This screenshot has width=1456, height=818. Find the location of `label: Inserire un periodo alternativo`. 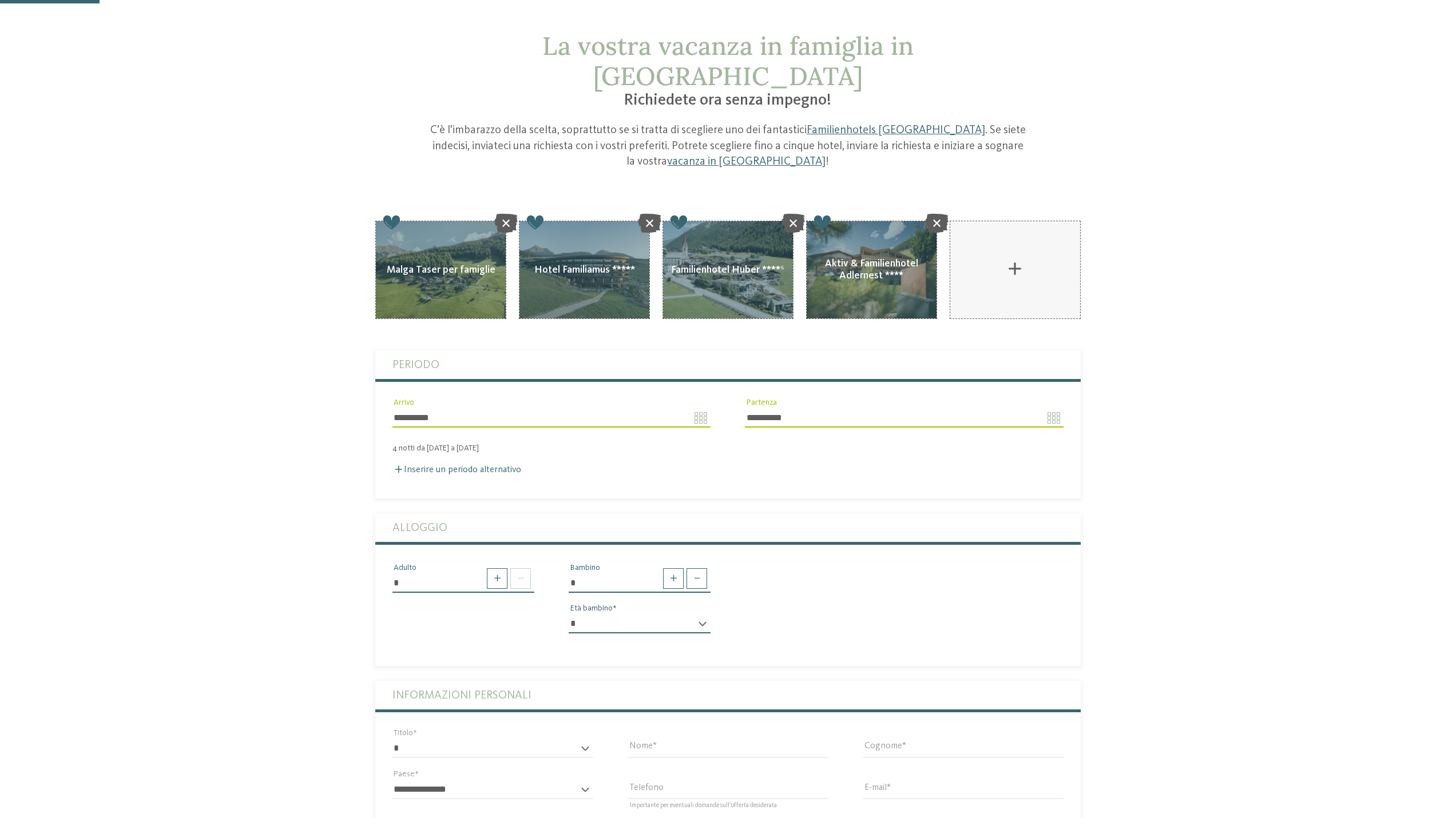

label: Inserire un periodo alternativo is located at coordinates (456, 470).